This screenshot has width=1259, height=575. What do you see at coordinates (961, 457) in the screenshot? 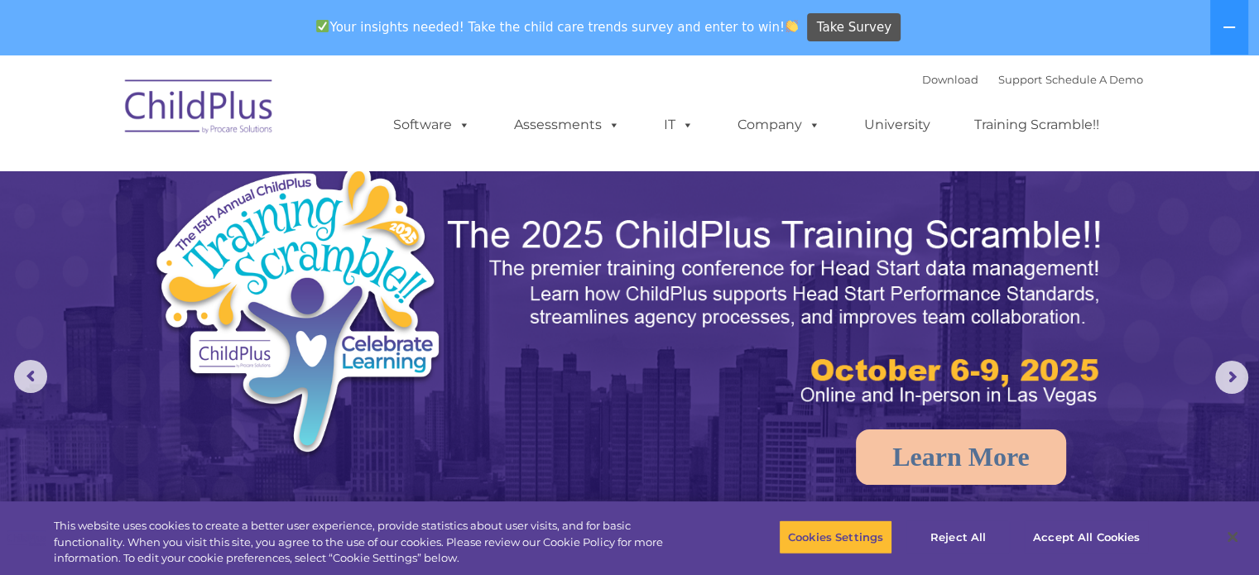
I see `a: Learn More` at bounding box center [961, 457].